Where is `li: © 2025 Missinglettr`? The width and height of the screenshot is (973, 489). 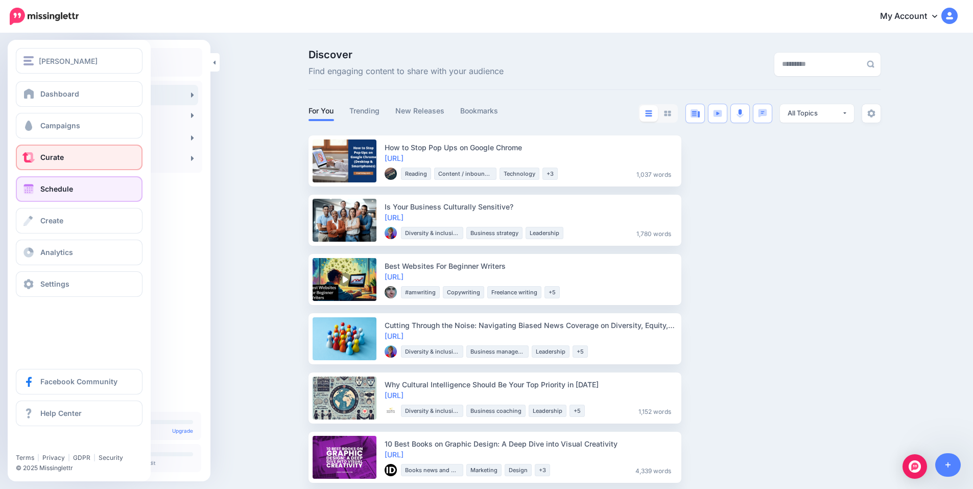
li: © 2025 Missinglettr is located at coordinates (82, 468).